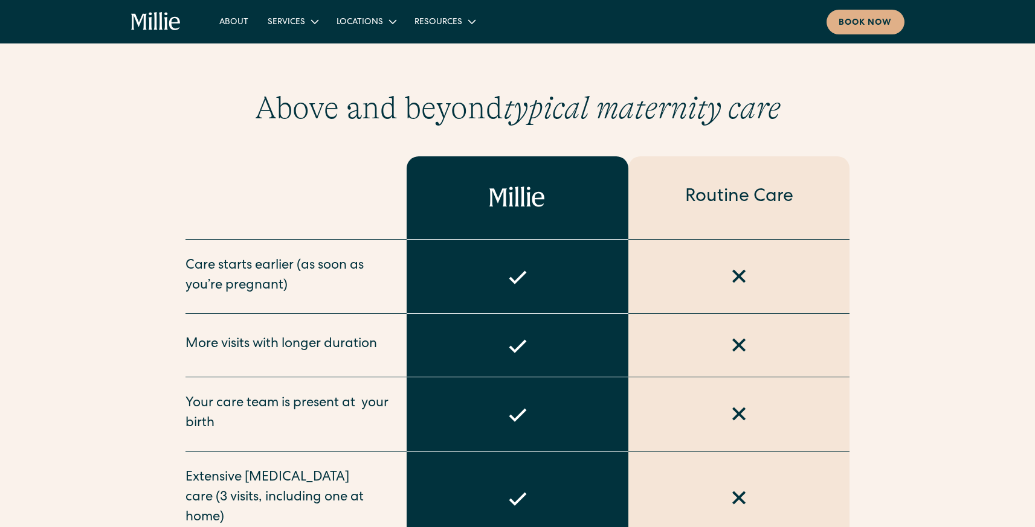 The image size is (1035, 527). I want to click on div: Routine Care, so click(739, 198).